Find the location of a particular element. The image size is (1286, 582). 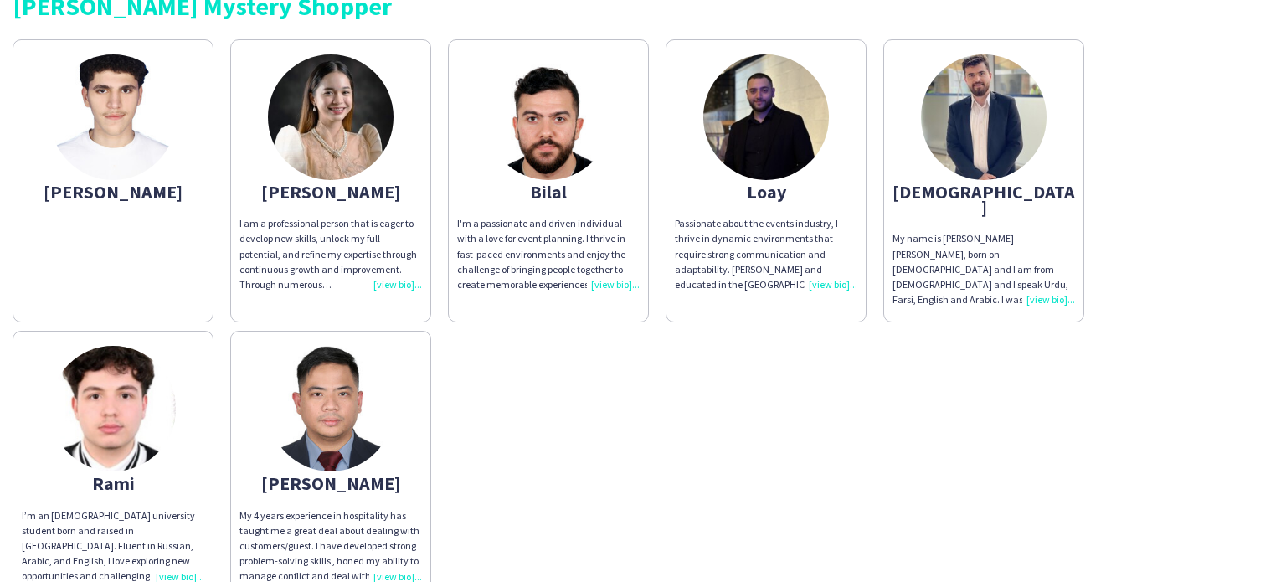

img: thumb-678924f4440af.jpeg is located at coordinates (113, 117).